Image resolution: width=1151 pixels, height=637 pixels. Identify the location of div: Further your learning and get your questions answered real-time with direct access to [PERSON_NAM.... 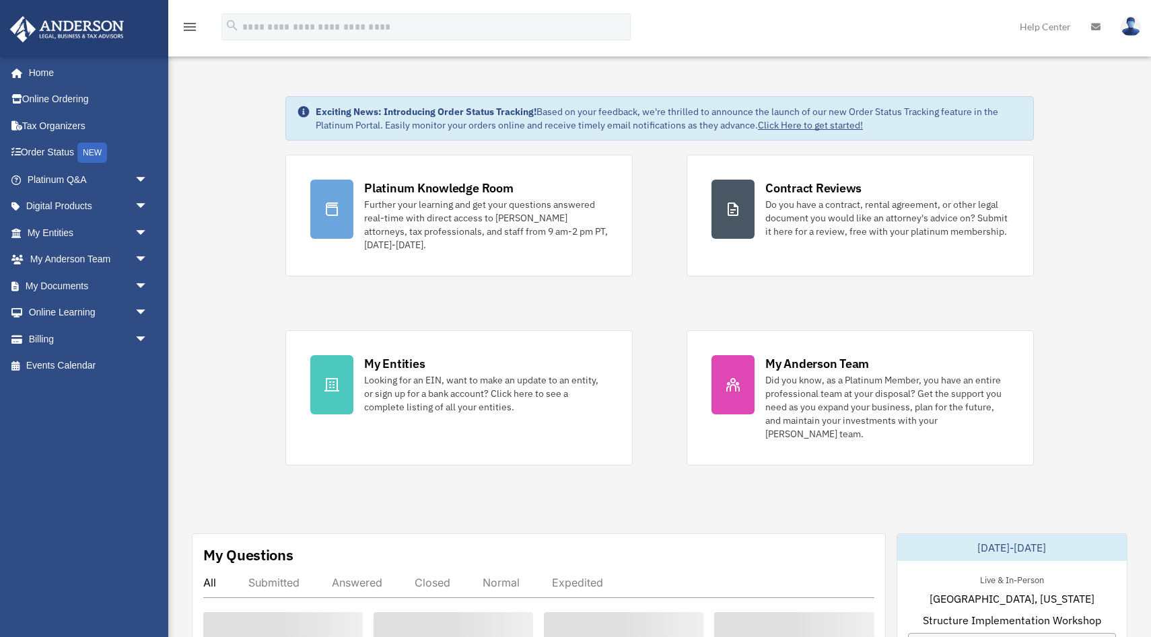
(486, 225).